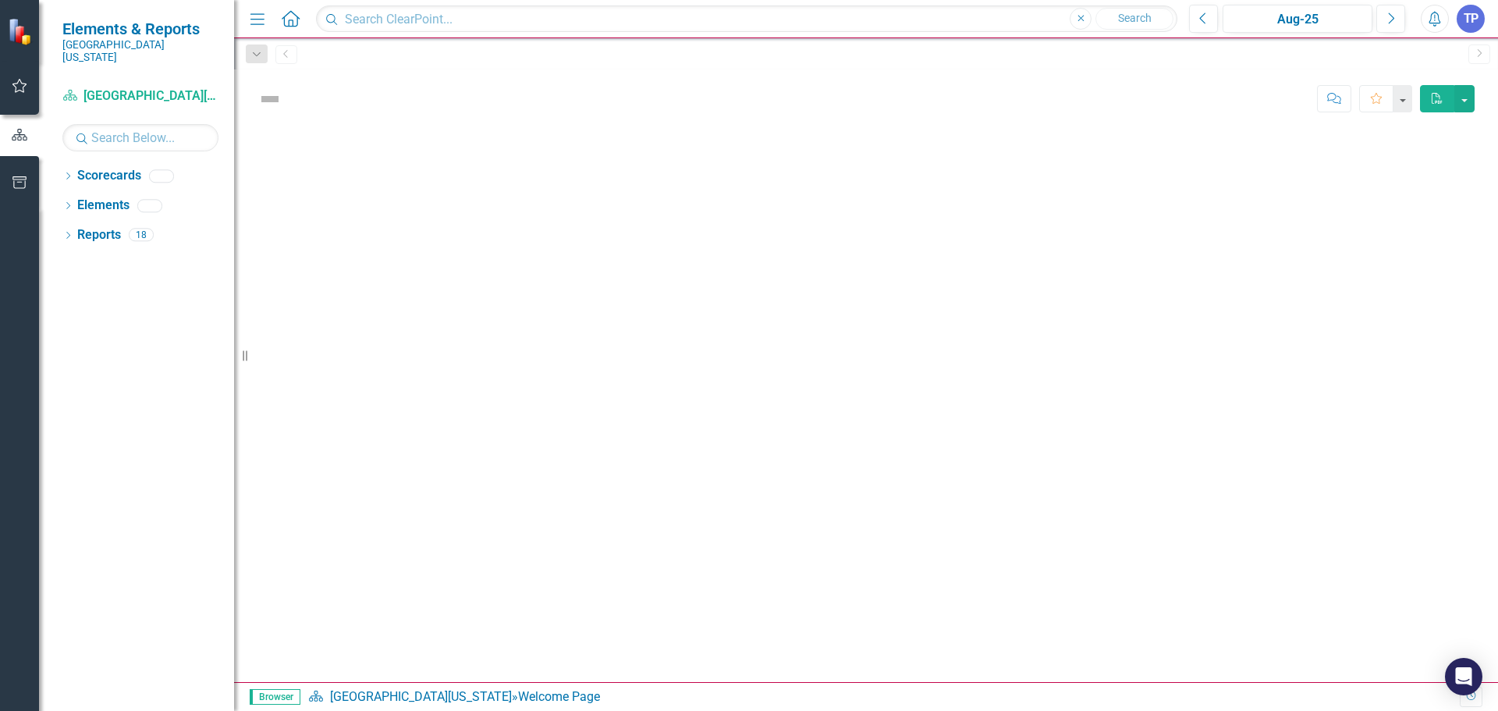 The image size is (1498, 711). What do you see at coordinates (1471, 19) in the screenshot?
I see `div: TP` at bounding box center [1471, 19].